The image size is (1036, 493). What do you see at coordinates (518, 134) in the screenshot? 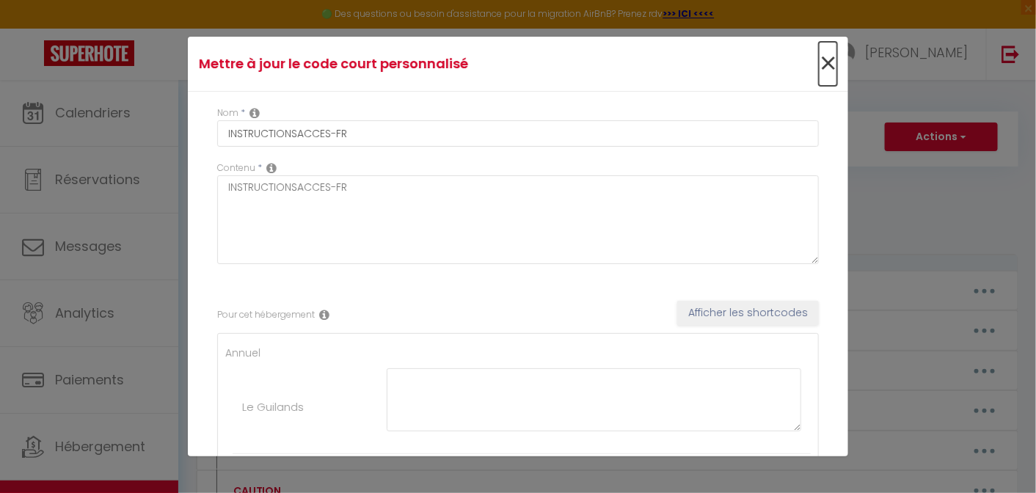
I see `input: Custom code name` at bounding box center [518, 134].